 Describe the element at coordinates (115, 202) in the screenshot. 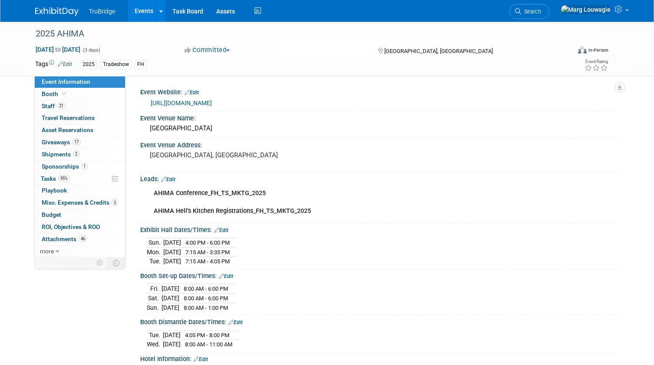

I see `span: 3` at that location.